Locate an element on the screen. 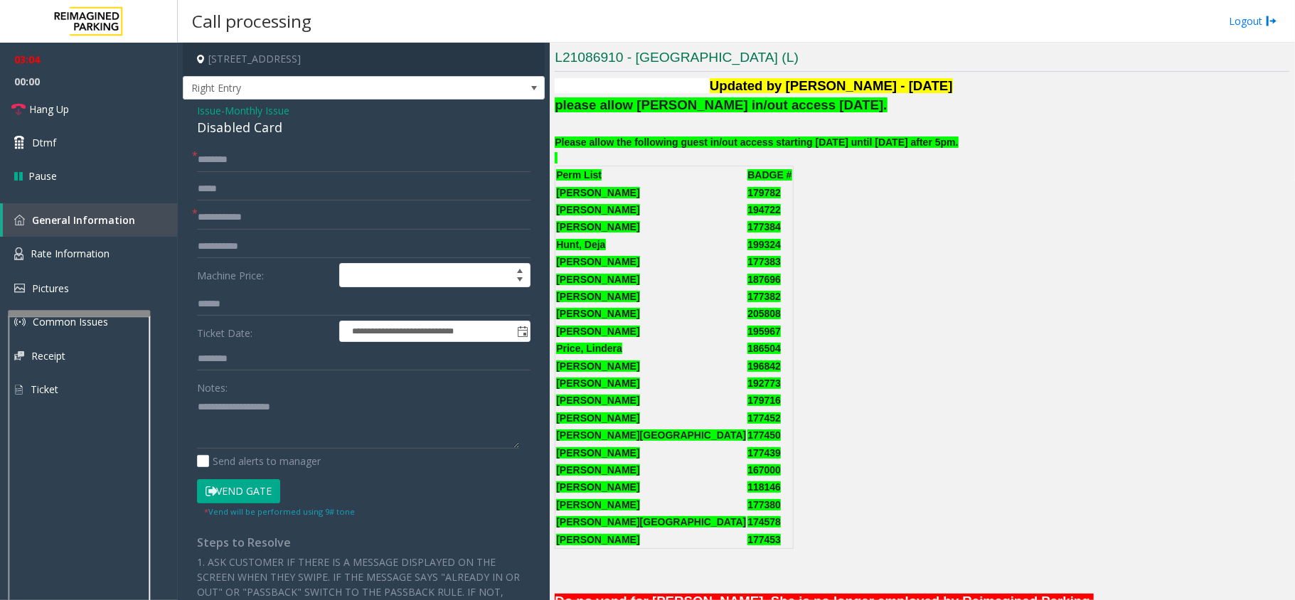 Image resolution: width=1295 pixels, height=600 pixels. label: Notes: is located at coordinates (212, 386).